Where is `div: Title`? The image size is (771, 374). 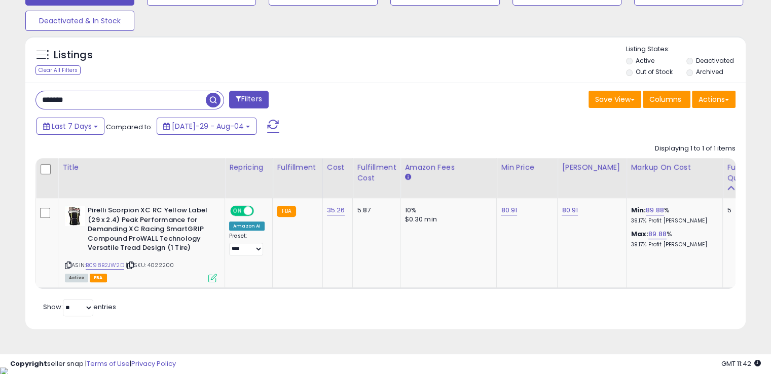 div: Title is located at coordinates (141, 167).